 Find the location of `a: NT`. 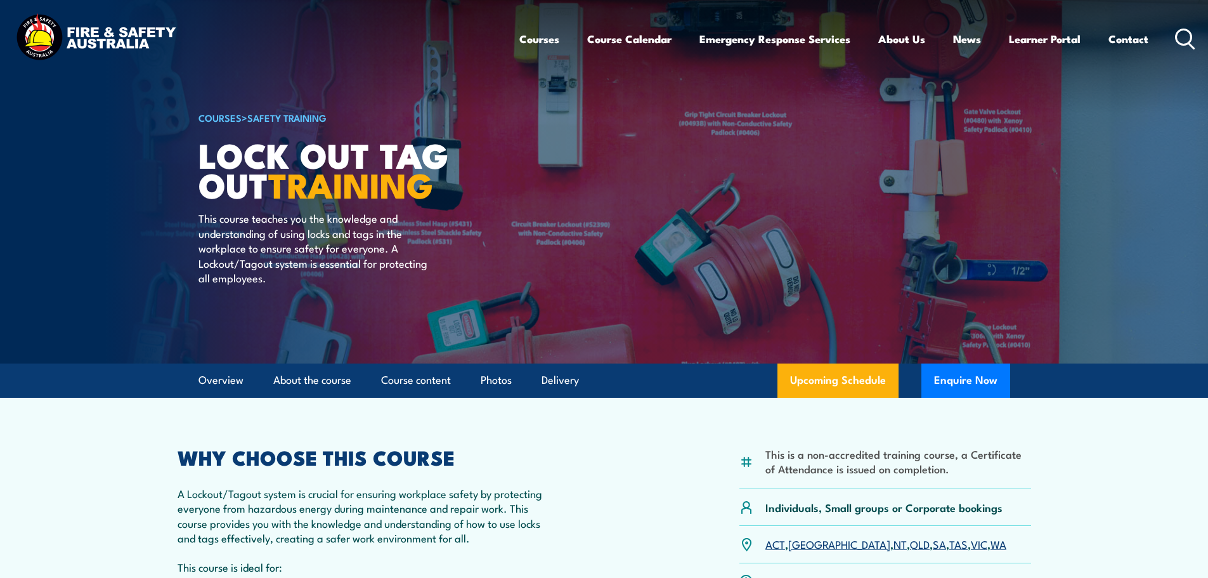

a: NT is located at coordinates (900, 543).